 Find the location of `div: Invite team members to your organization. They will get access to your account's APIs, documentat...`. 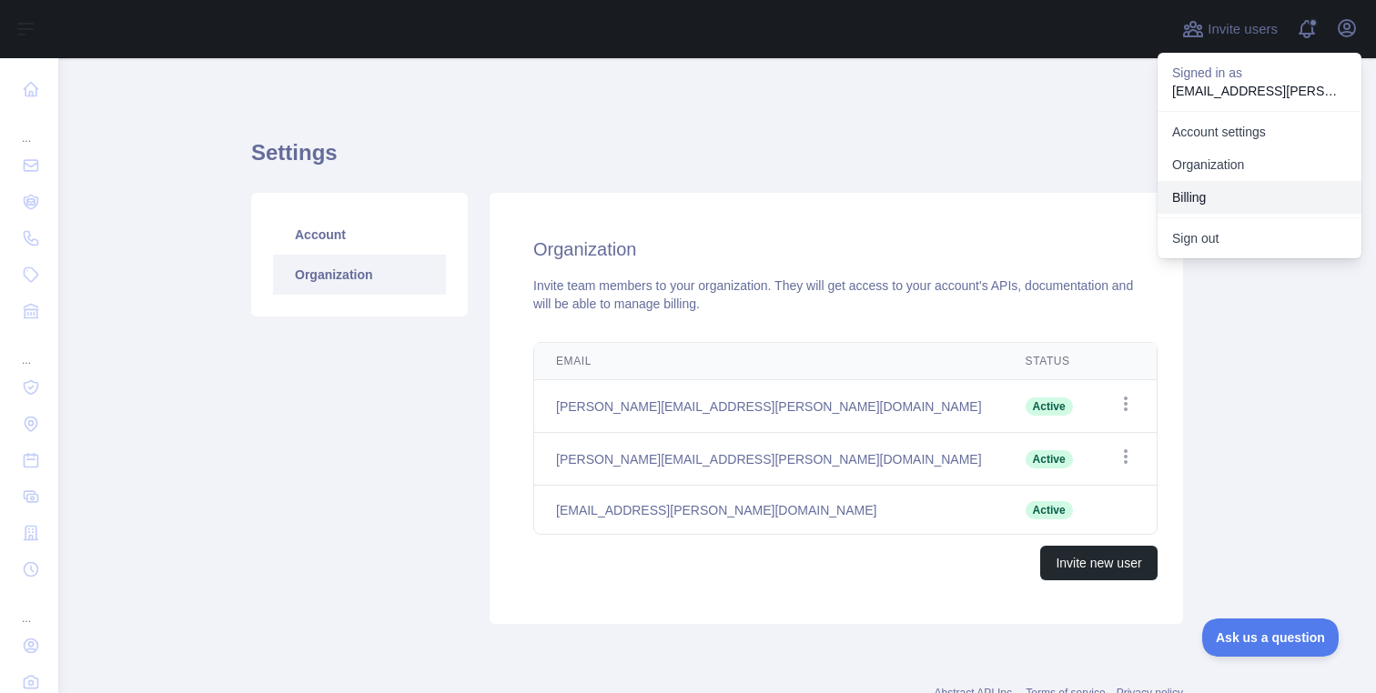

div: Invite team members to your organization. They will get access to your account's APIs, documentat... is located at coordinates (836, 295).